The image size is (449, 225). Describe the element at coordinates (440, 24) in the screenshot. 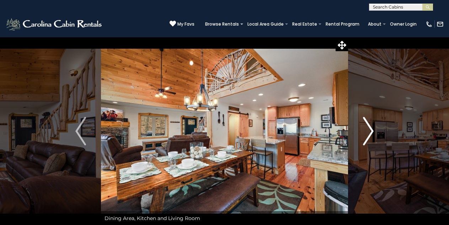

I see `img: mail-regular-white.png` at that location.